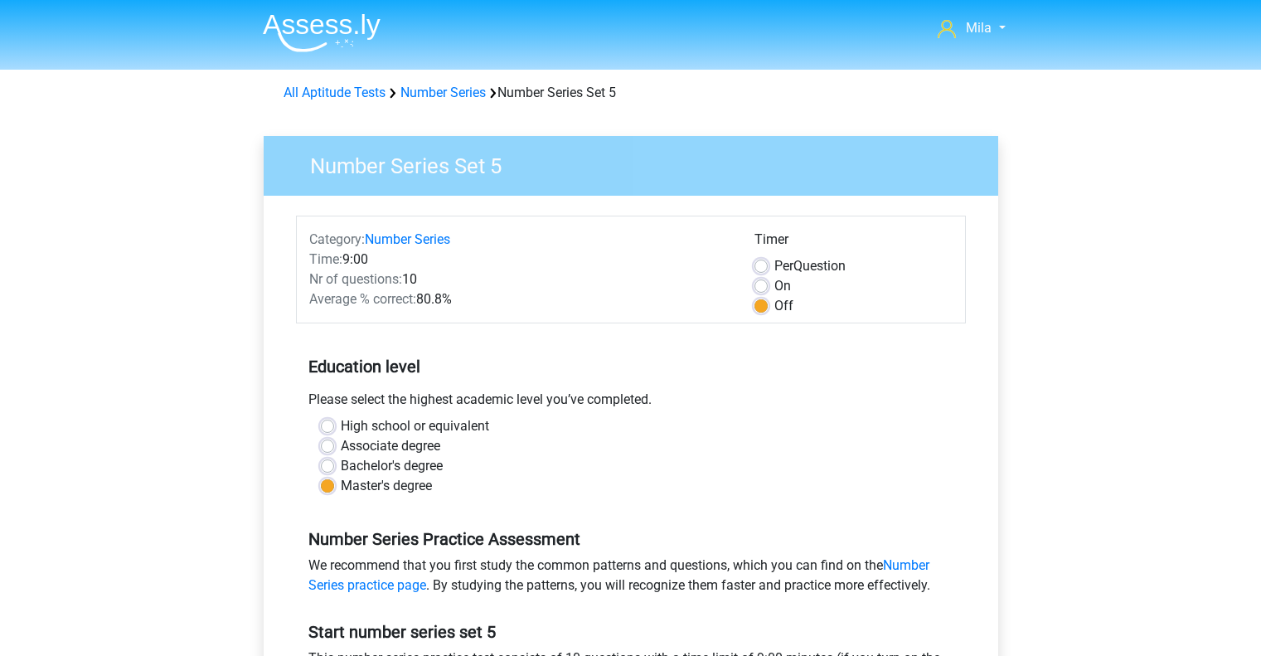 The height and width of the screenshot is (656, 1261). What do you see at coordinates (782, 286) in the screenshot?
I see `label: On` at bounding box center [782, 286].